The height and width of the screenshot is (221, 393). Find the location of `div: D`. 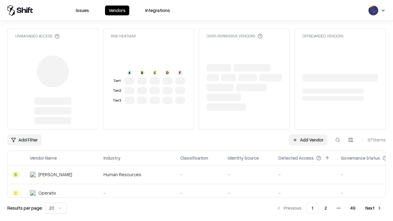

div: D is located at coordinates (167, 73).